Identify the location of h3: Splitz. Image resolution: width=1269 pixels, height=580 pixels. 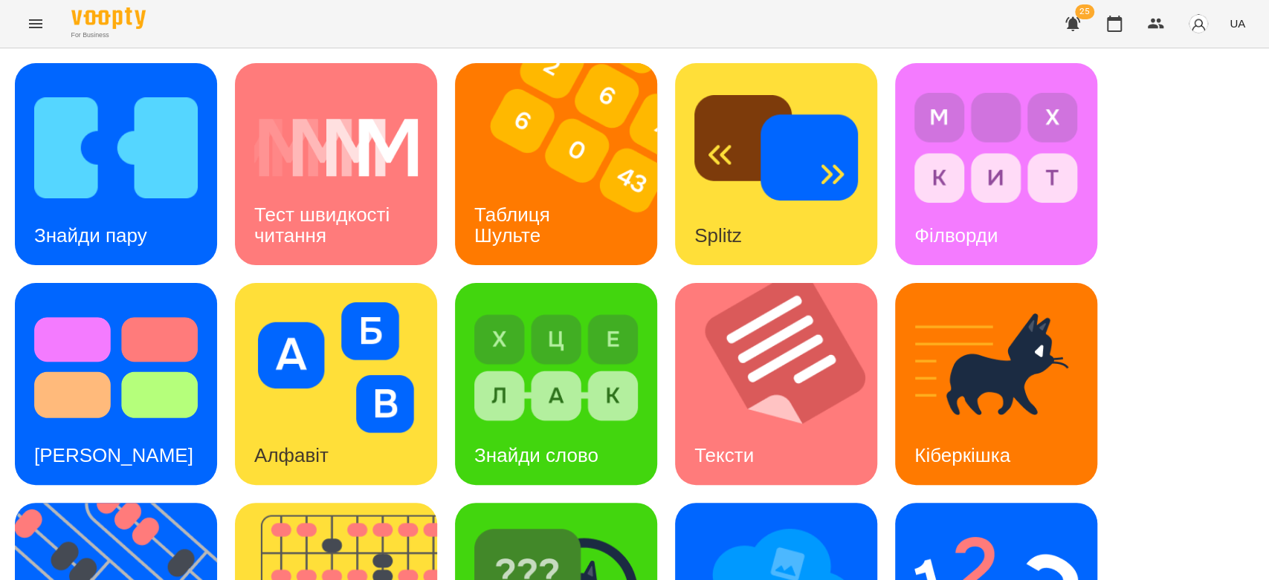
(718, 236).